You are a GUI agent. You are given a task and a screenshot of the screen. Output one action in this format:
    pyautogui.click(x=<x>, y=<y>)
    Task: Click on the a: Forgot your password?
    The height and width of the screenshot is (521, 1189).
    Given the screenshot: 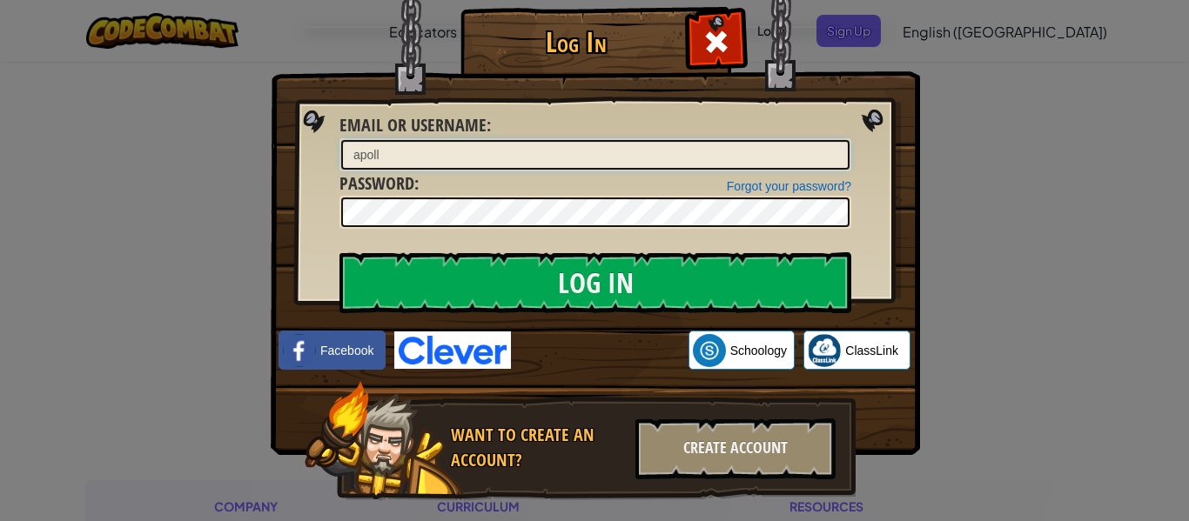 What is the action you would take?
    pyautogui.click(x=789, y=186)
    